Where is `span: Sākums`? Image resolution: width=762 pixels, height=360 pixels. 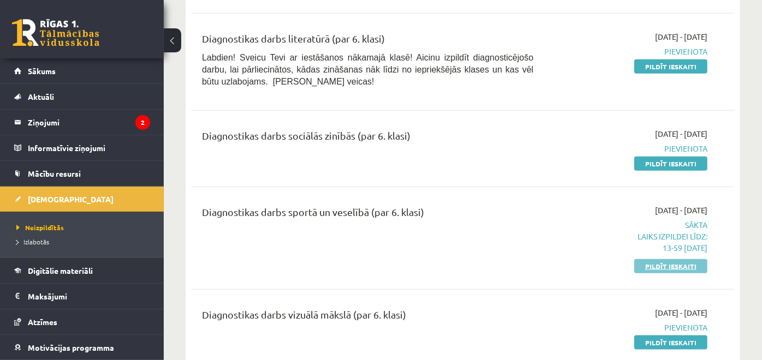
span: Sākums is located at coordinates (41, 71).